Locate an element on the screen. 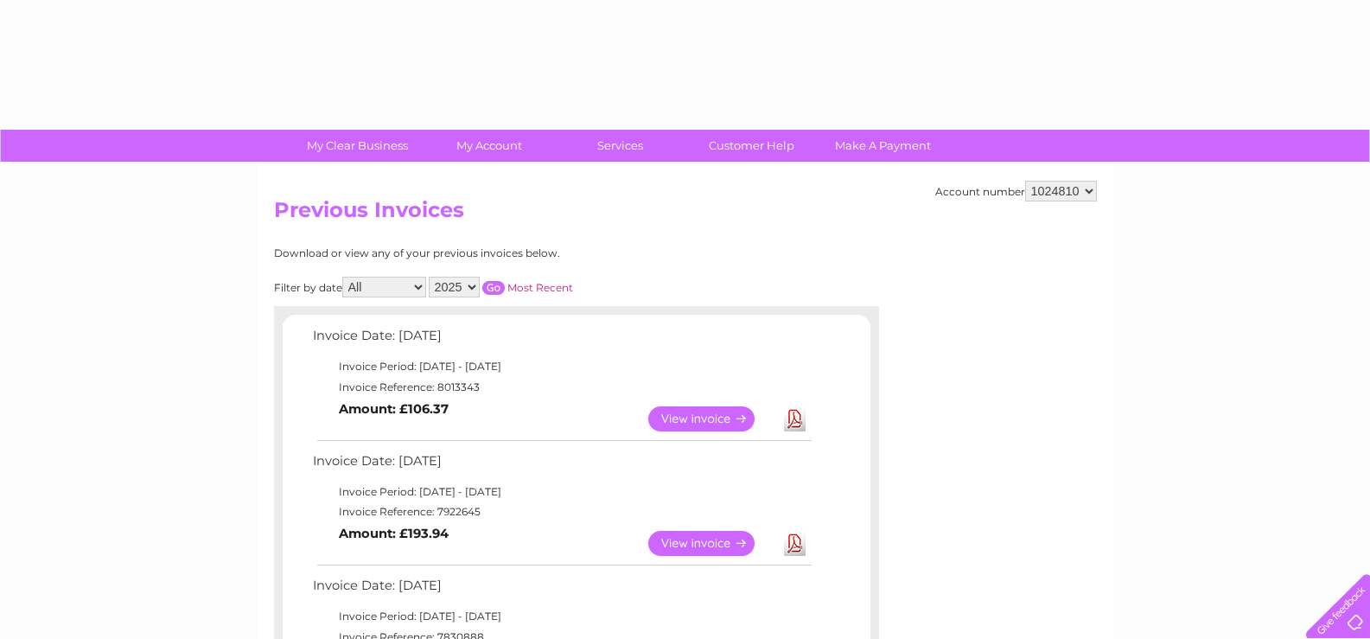  b: Amount: £106.37 is located at coordinates (393, 409).